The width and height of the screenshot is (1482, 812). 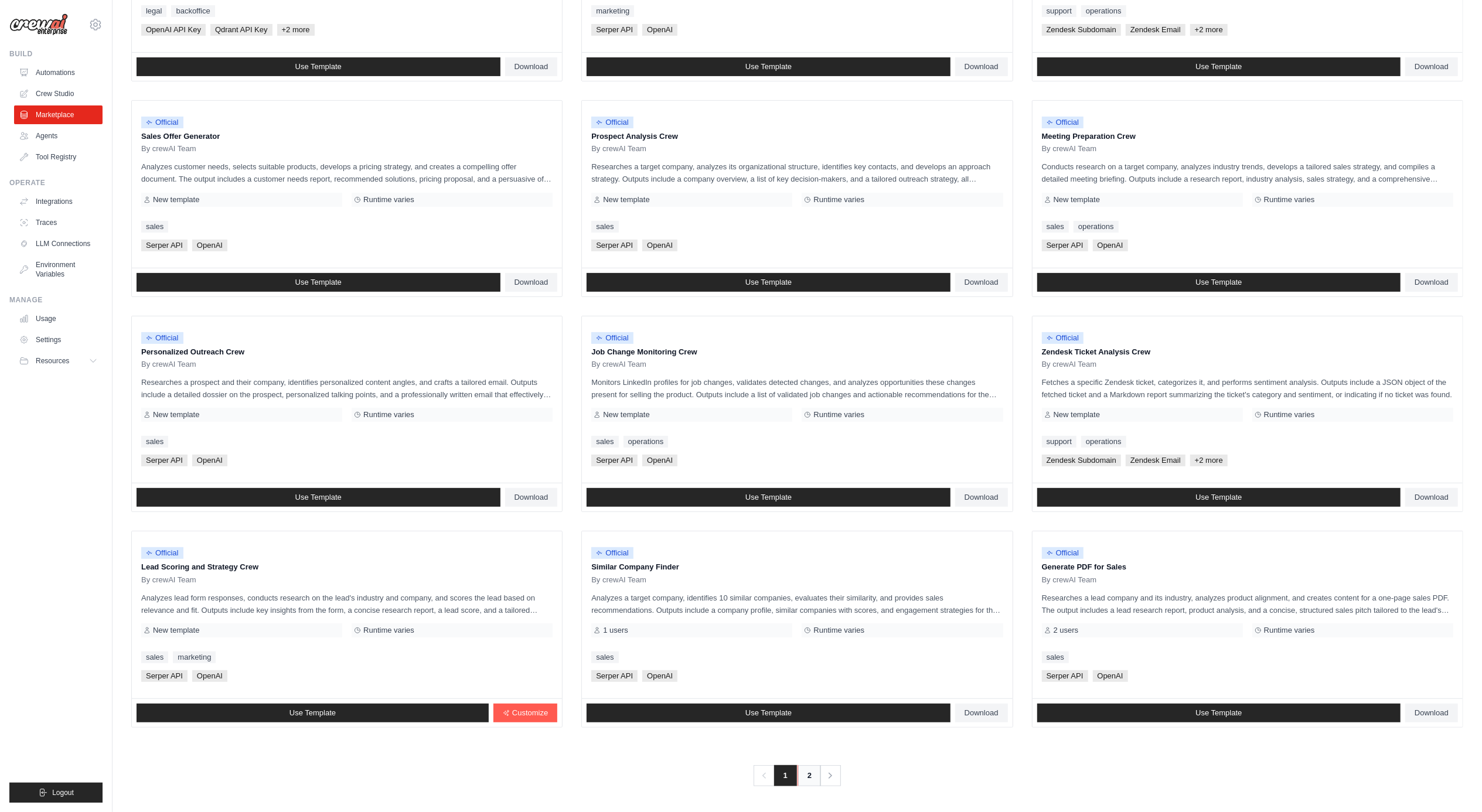 I want to click on span: Resources, so click(x=52, y=361).